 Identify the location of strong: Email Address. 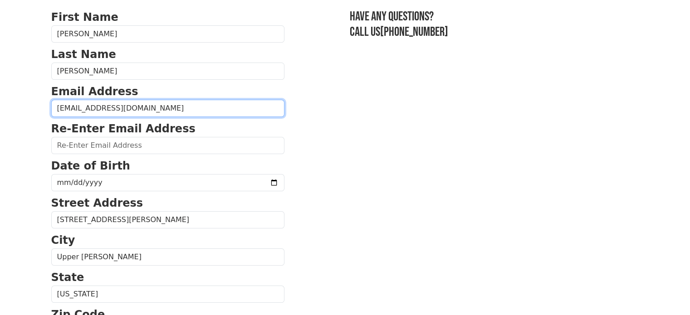
(95, 92).